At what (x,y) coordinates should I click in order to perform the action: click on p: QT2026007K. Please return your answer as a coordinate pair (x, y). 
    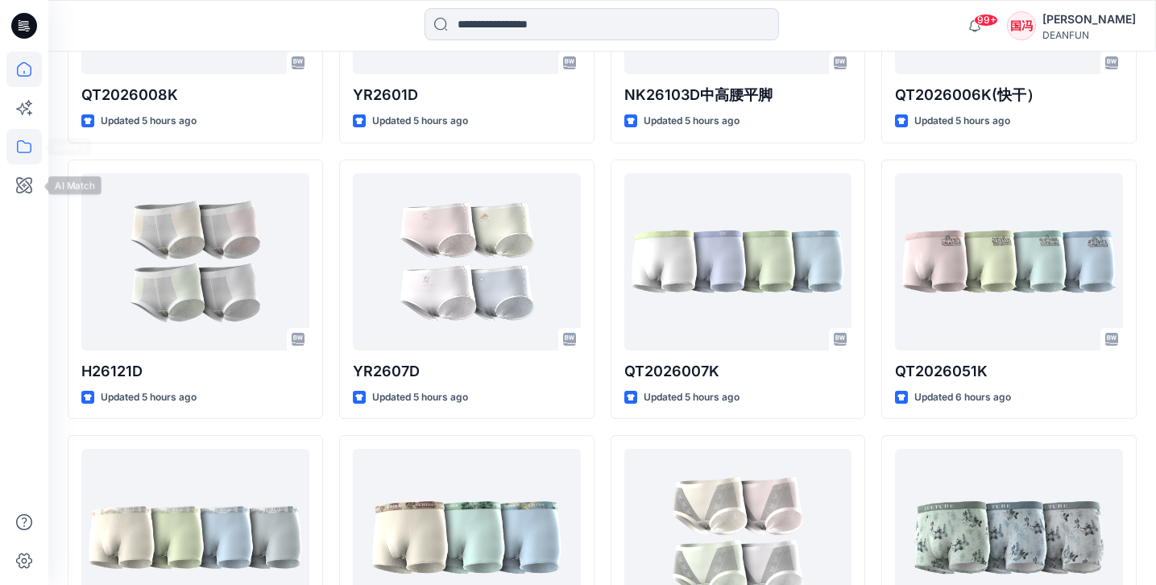
    Looking at the image, I should click on (738, 371).